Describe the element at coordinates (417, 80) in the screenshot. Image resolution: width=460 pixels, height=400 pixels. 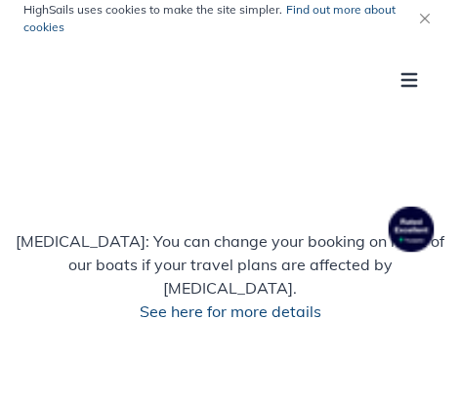
I see `button: Menu Handle` at that location.